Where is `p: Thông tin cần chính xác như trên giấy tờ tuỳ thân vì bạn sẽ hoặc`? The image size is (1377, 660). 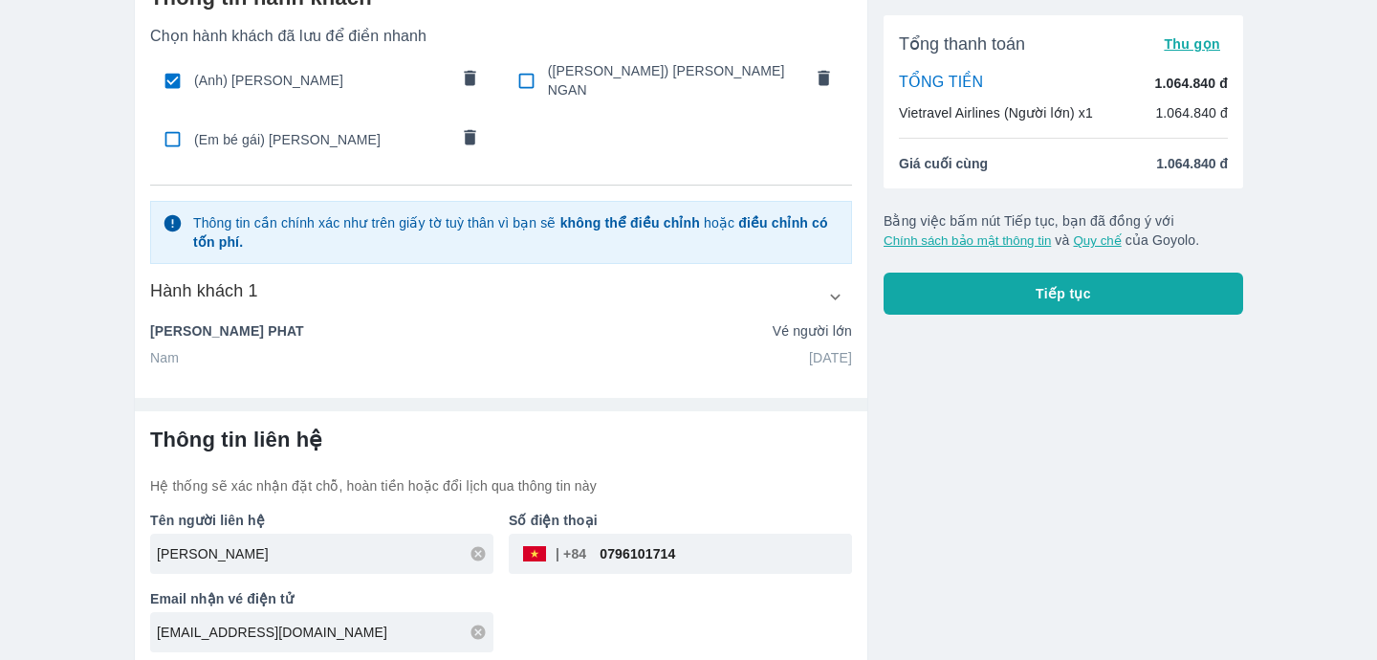 p: Thông tin cần chính xác như trên giấy tờ tuỳ thân vì bạn sẽ hoặc is located at coordinates (516, 232).